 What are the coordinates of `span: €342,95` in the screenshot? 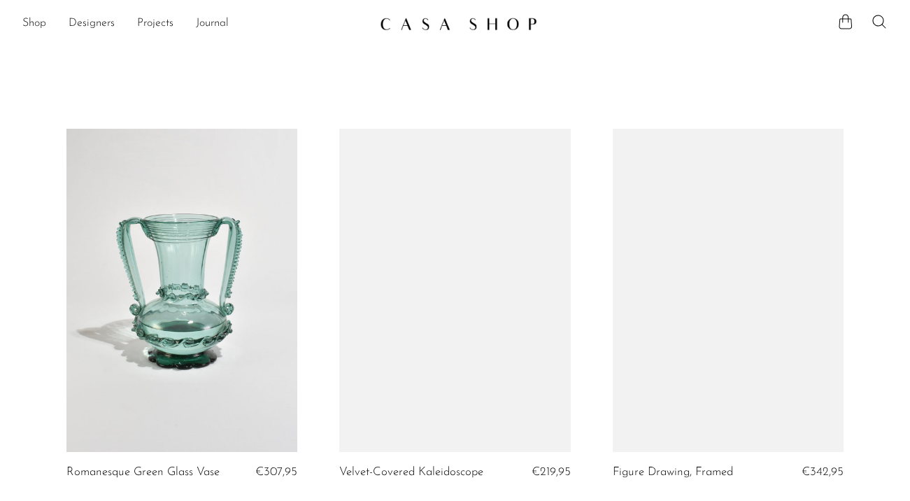 It's located at (822, 471).